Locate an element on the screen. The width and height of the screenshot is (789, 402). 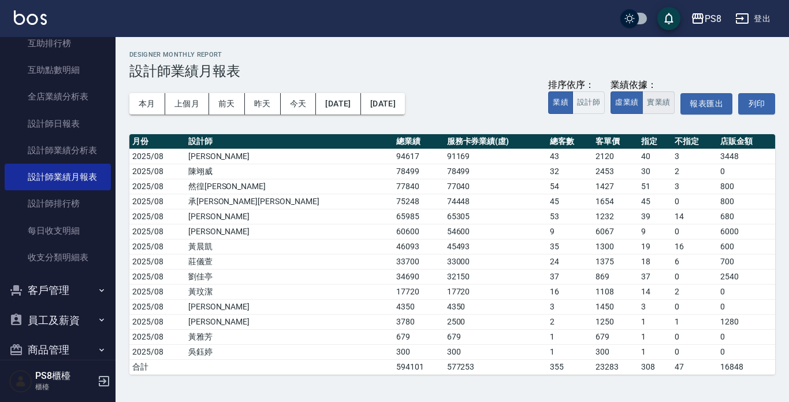
td: 32 is located at coordinates (570, 171).